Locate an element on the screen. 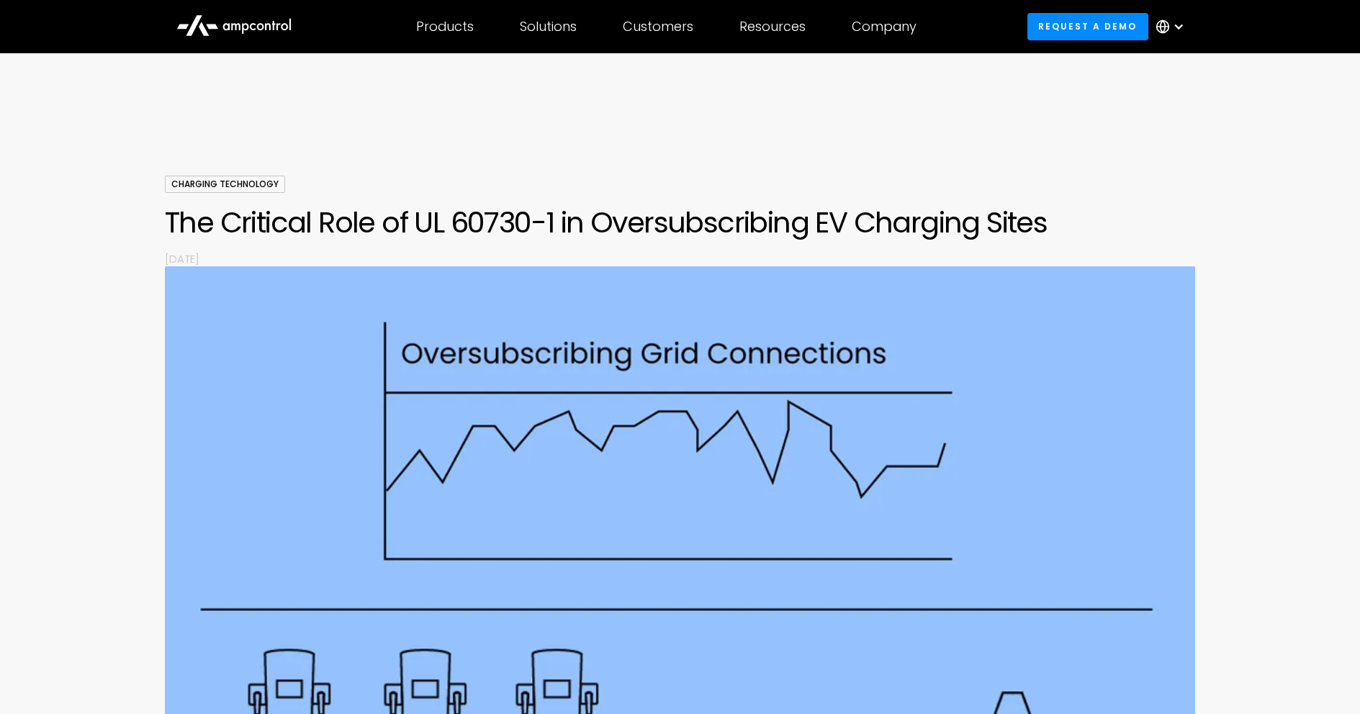  h1: The Critical Role of UL 60730-1 in Oversubscribing EV Charging Sites is located at coordinates (680, 222).